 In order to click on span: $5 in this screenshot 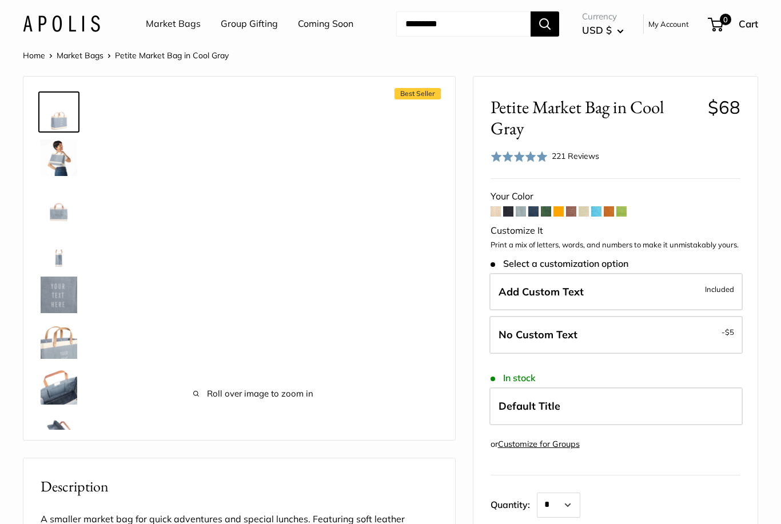, I will do `click(729, 332)`.